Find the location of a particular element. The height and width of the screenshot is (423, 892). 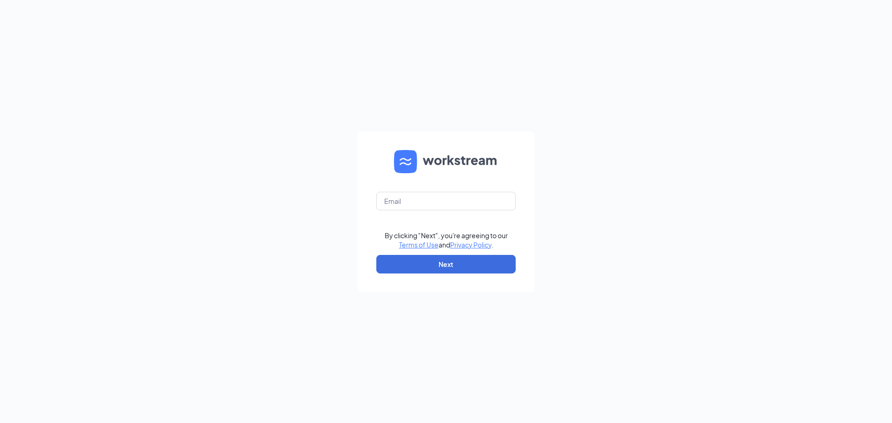

button: Next is located at coordinates (446, 264).